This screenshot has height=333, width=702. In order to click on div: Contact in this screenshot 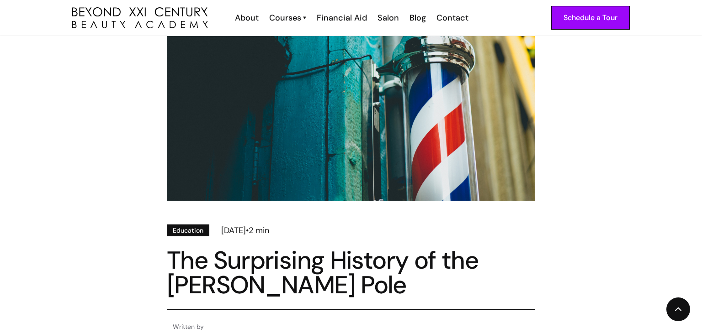, I will do `click(452, 18)`.